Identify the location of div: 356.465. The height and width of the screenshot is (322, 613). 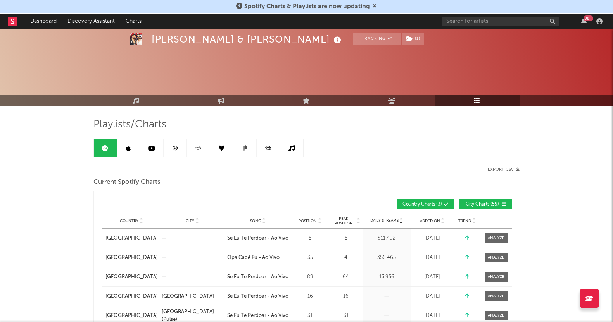
(386, 258).